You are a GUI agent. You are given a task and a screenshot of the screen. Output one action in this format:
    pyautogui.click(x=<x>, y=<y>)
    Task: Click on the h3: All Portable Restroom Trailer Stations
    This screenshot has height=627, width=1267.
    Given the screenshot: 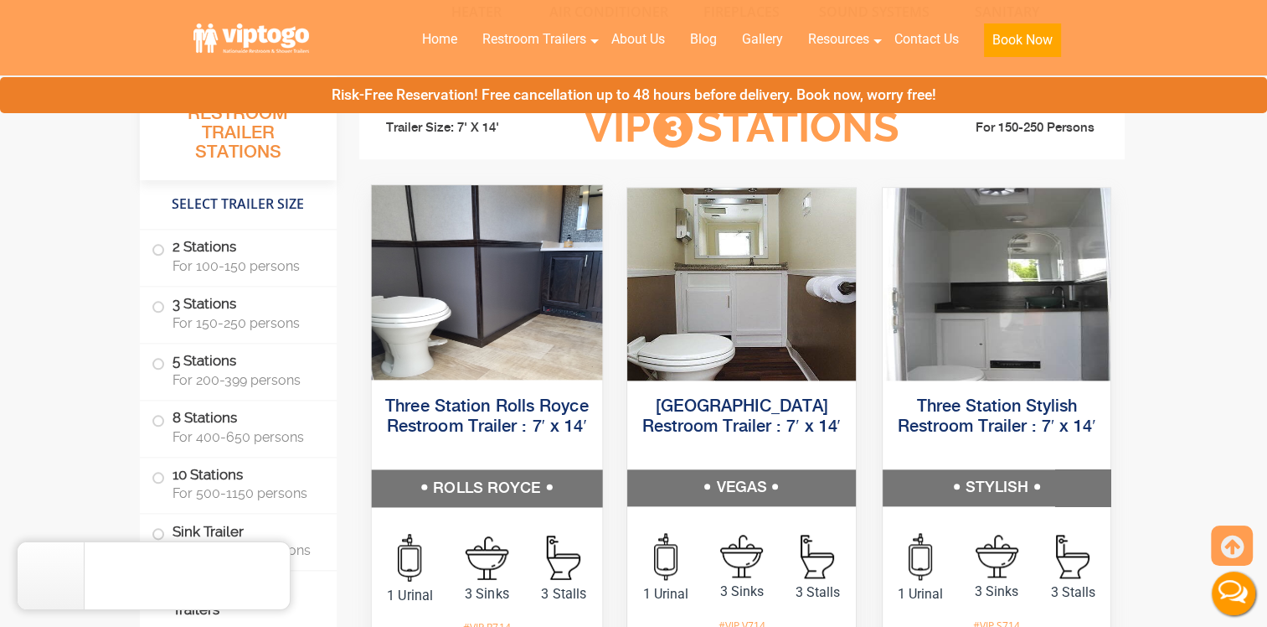 What is the action you would take?
    pyautogui.click(x=238, y=130)
    